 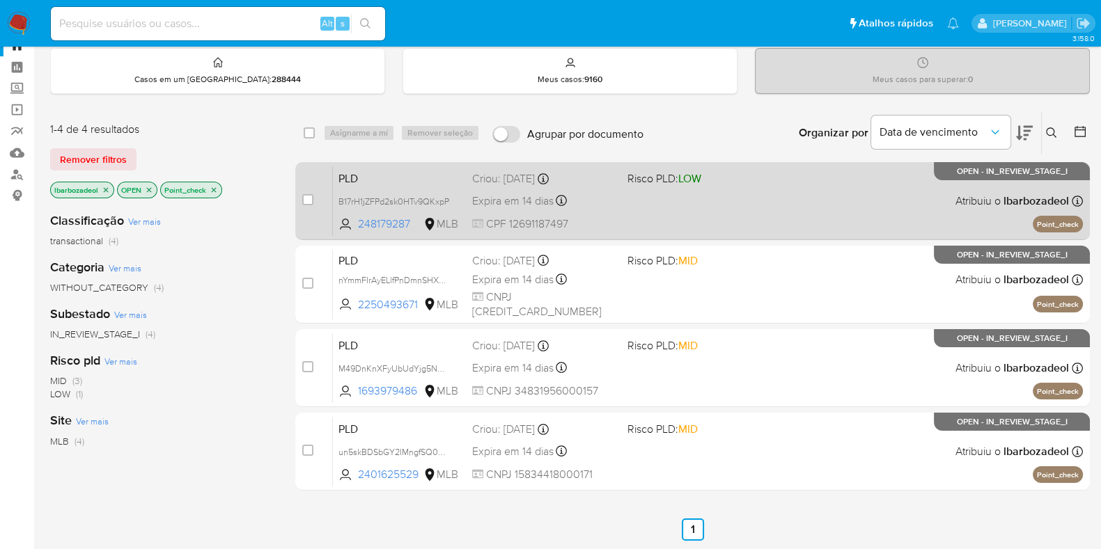 I want to click on p: lucas.barboza@mercadolivre.com, so click(x=1031, y=23).